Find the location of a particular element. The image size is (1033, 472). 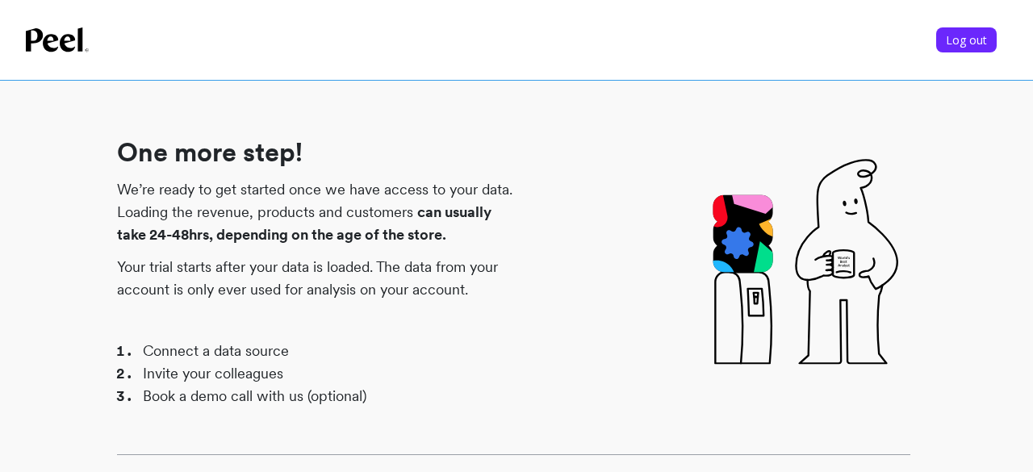

li: Book a demo call with us (optional) is located at coordinates (329, 396).